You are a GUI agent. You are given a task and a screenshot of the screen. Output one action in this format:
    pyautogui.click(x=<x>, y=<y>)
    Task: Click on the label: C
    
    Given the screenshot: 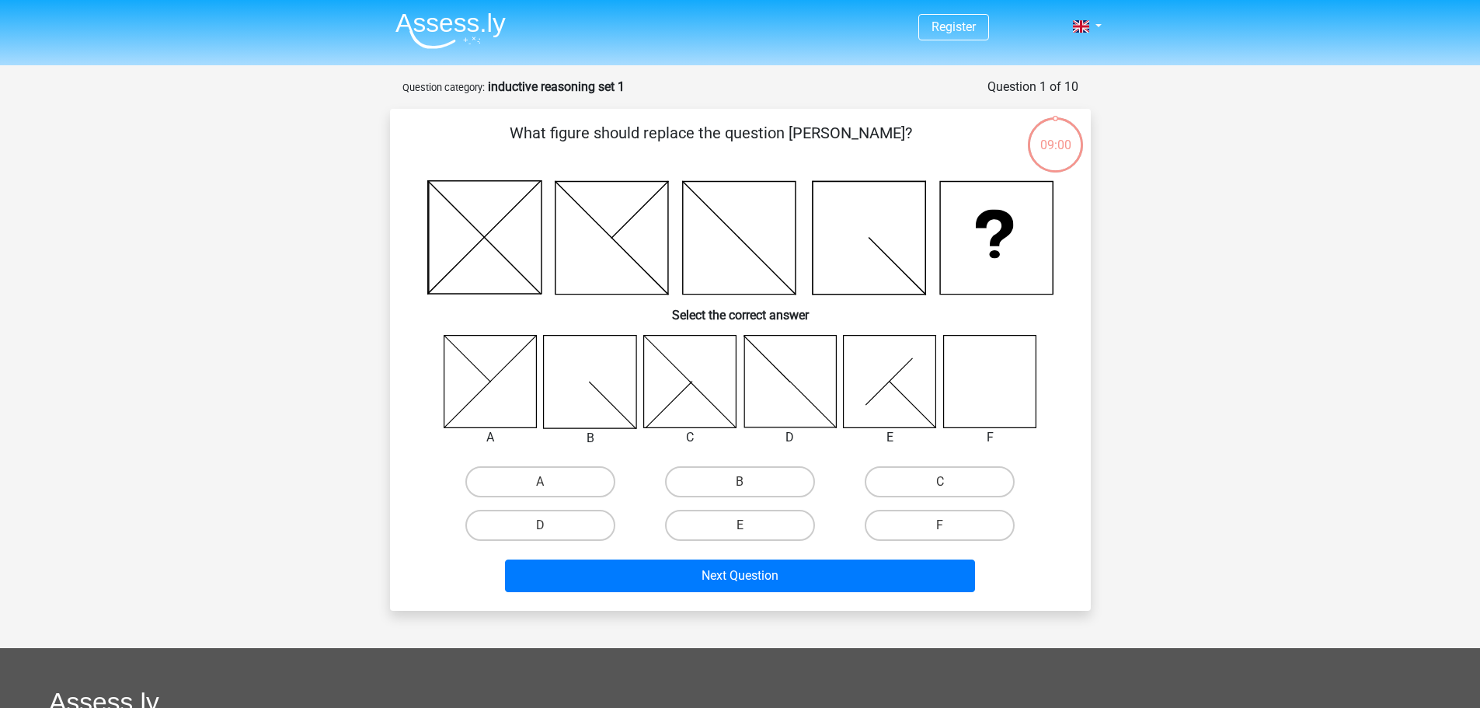 What is the action you would take?
    pyautogui.click(x=939, y=482)
    